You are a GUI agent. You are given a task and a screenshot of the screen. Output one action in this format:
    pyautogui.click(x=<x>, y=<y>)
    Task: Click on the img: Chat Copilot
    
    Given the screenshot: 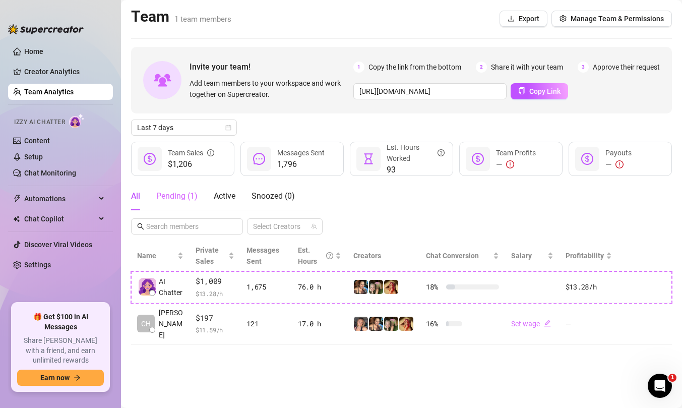 What is the action you would take?
    pyautogui.click(x=16, y=219)
    